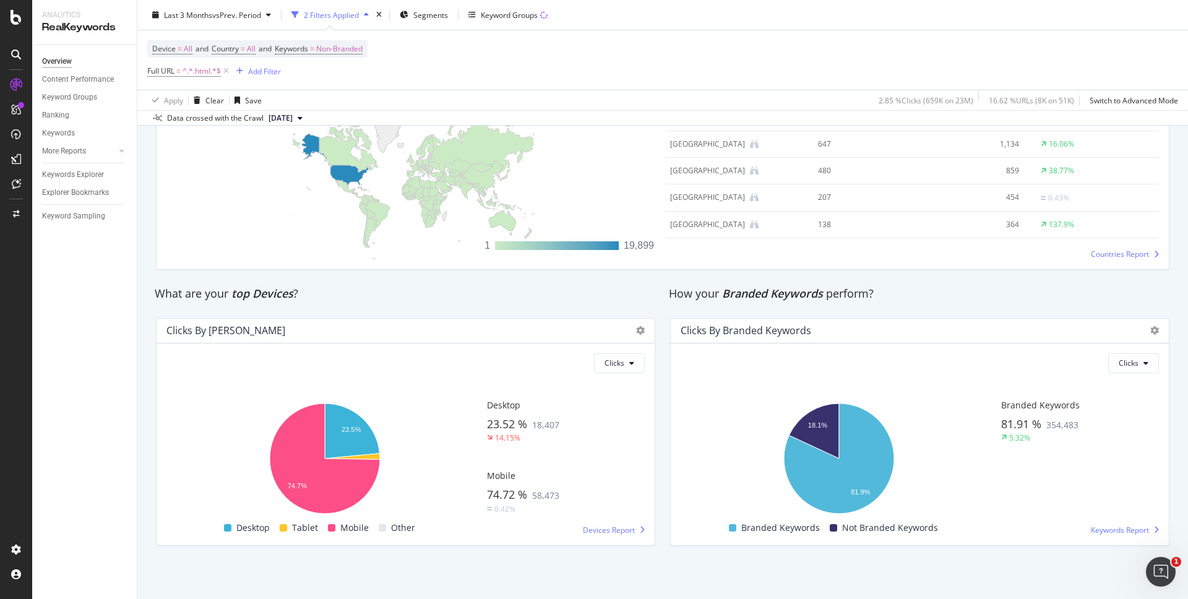 The image size is (1188, 599). What do you see at coordinates (58, 133) in the screenshot?
I see `div: Keywords` at bounding box center [58, 133].